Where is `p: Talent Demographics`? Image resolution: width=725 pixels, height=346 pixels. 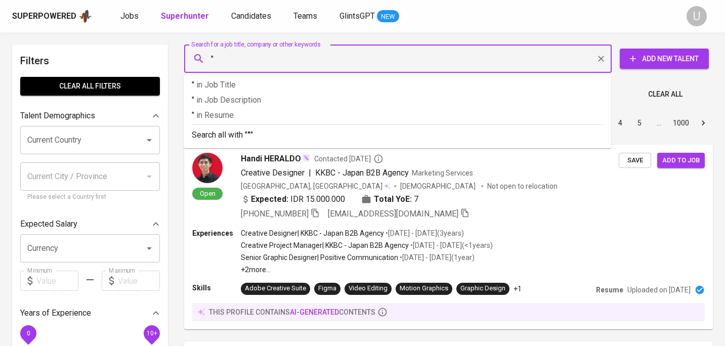 p: Talent Demographics is located at coordinates (58, 116).